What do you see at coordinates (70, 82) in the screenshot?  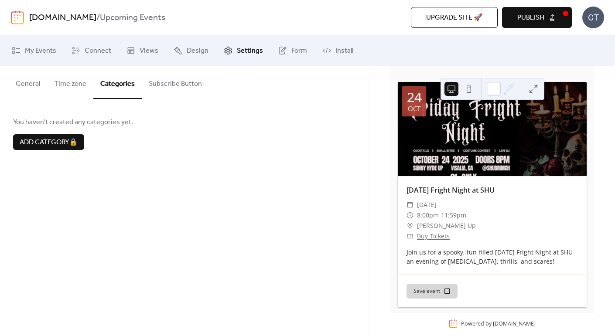 I see `button: Time zone` at bounding box center [70, 82].